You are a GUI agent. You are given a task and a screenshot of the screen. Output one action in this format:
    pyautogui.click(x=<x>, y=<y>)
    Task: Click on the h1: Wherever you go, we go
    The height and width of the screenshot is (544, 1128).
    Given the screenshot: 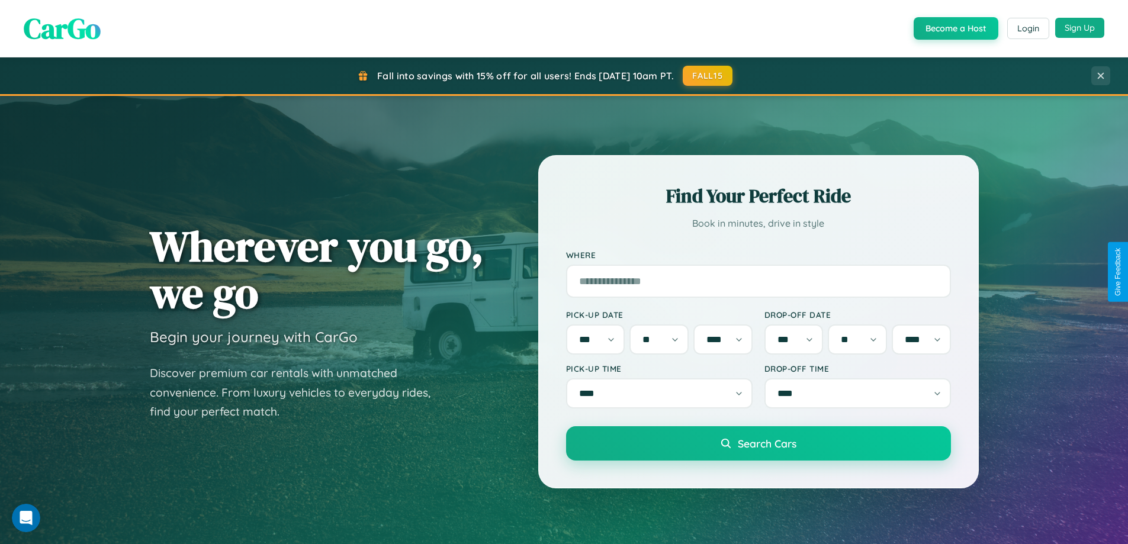 What is the action you would take?
    pyautogui.click(x=317, y=270)
    